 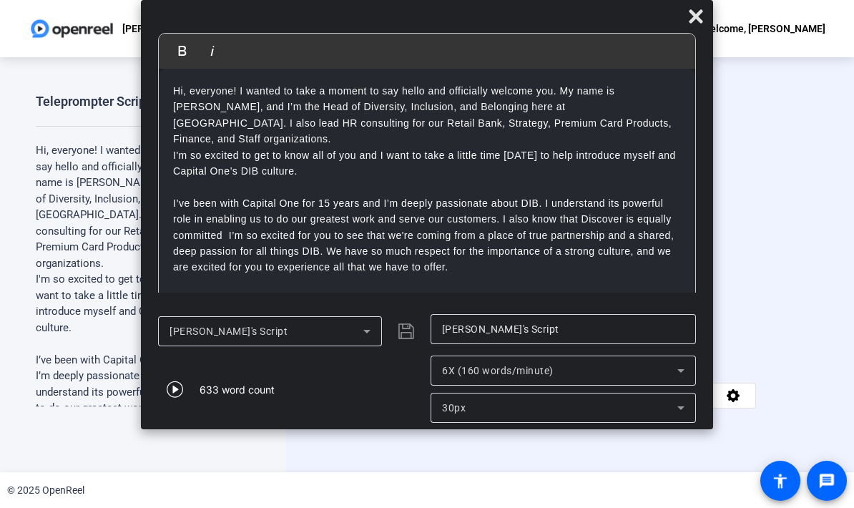 I want to click on img: OpenReel logo, so click(x=71, y=29).